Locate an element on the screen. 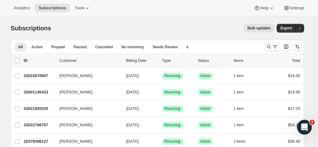  button: Sort the results is located at coordinates (297, 47).